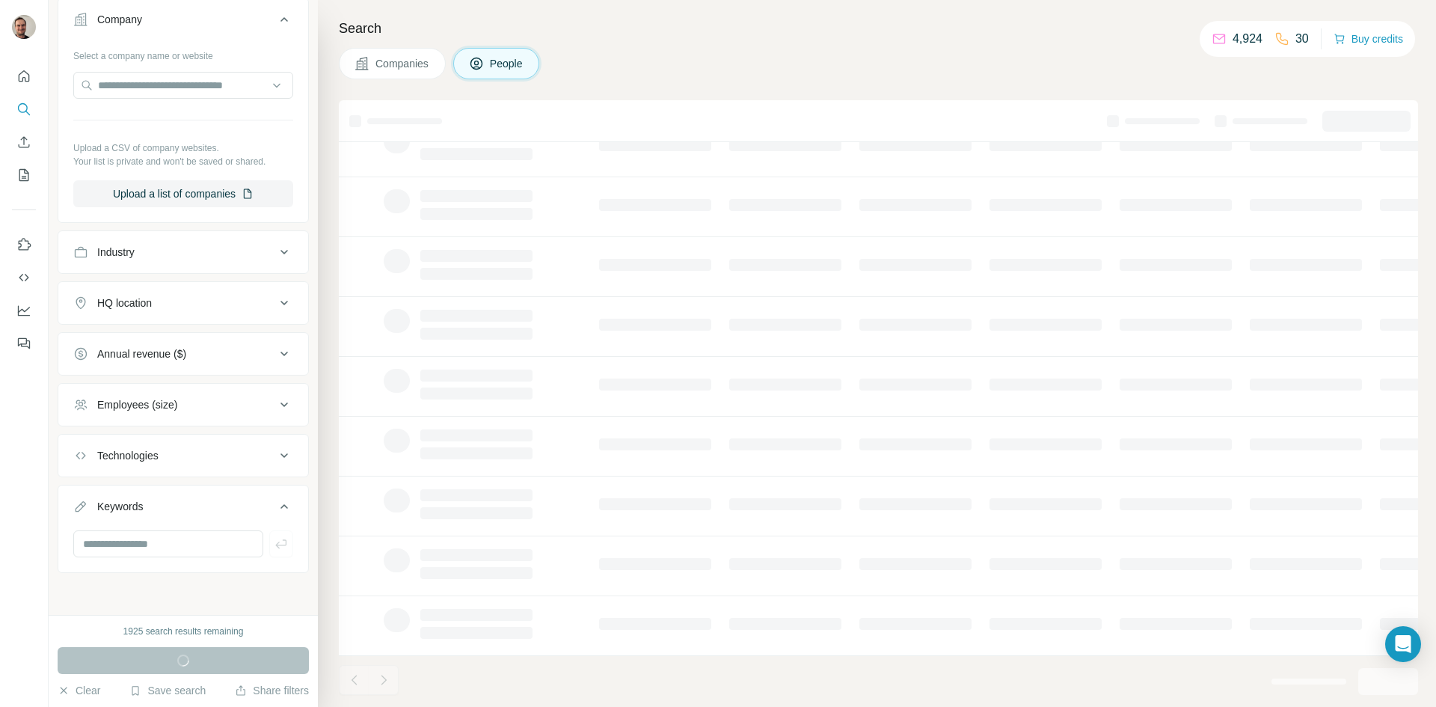 This screenshot has height=707, width=1436. What do you see at coordinates (141, 354) in the screenshot?
I see `div: Annual revenue ($)` at bounding box center [141, 354].